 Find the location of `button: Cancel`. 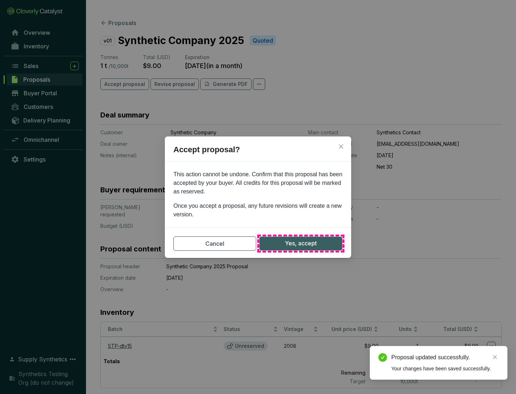

button: Cancel is located at coordinates (215, 244).